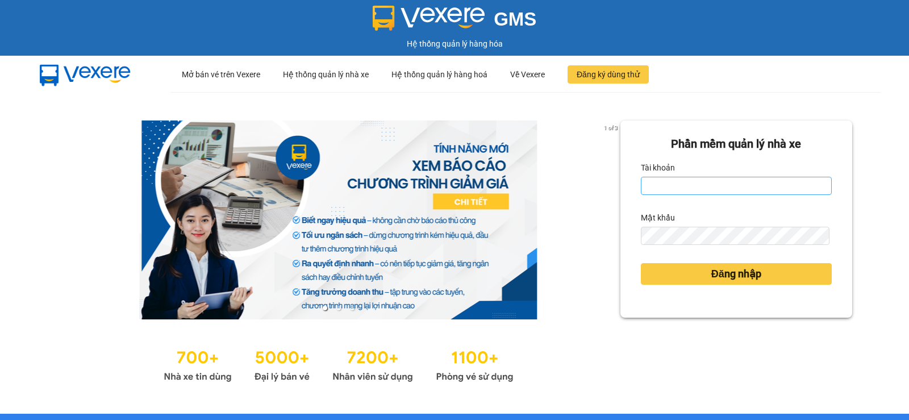 The width and height of the screenshot is (909, 420). I want to click on button: previous slide / item, so click(65, 220).